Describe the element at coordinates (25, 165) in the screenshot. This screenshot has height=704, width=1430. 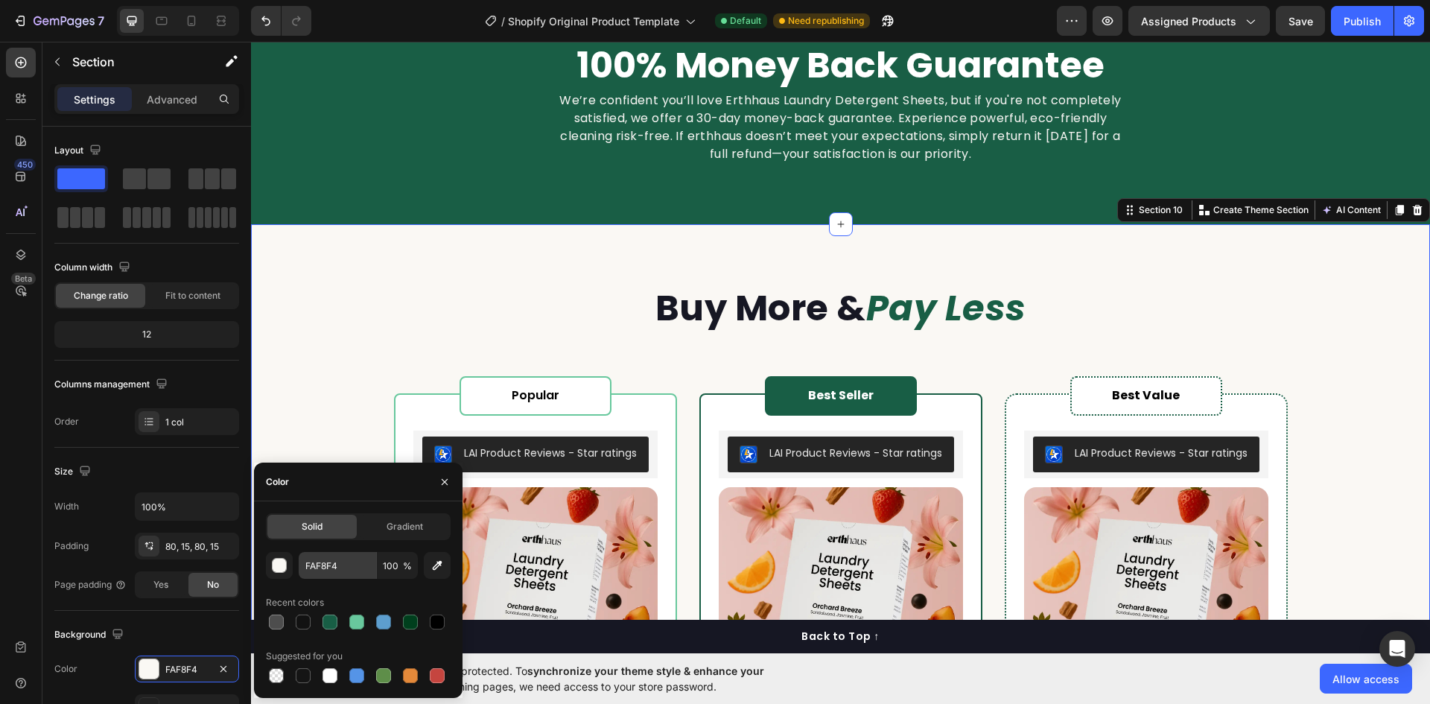
I see `div: 450` at that location.